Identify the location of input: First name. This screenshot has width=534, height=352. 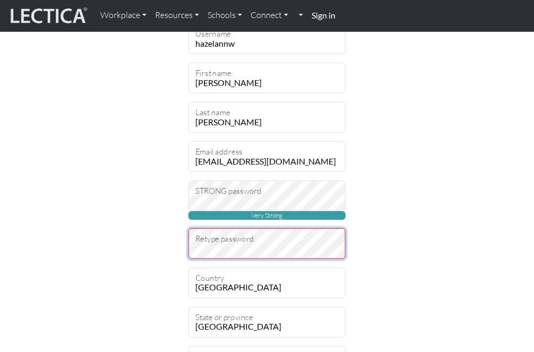
(267, 78).